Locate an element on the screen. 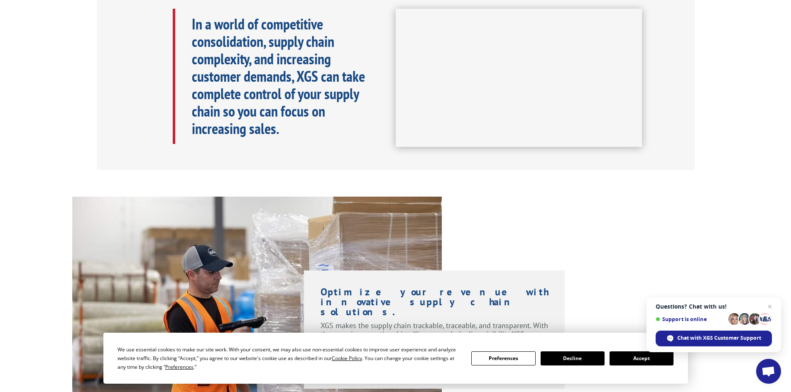  b: In a world of competitive consolidation, supply chain complexity, and increasing customer demands... is located at coordinates (278, 76).